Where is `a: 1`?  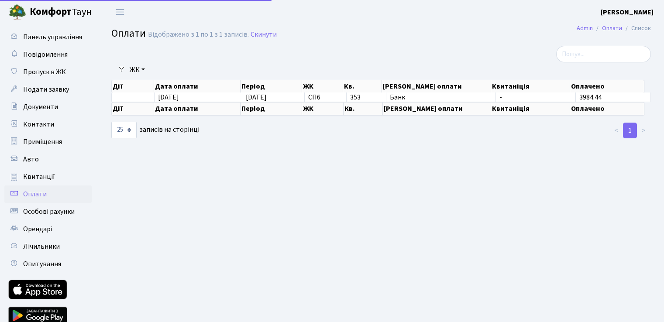 a: 1 is located at coordinates (630, 131).